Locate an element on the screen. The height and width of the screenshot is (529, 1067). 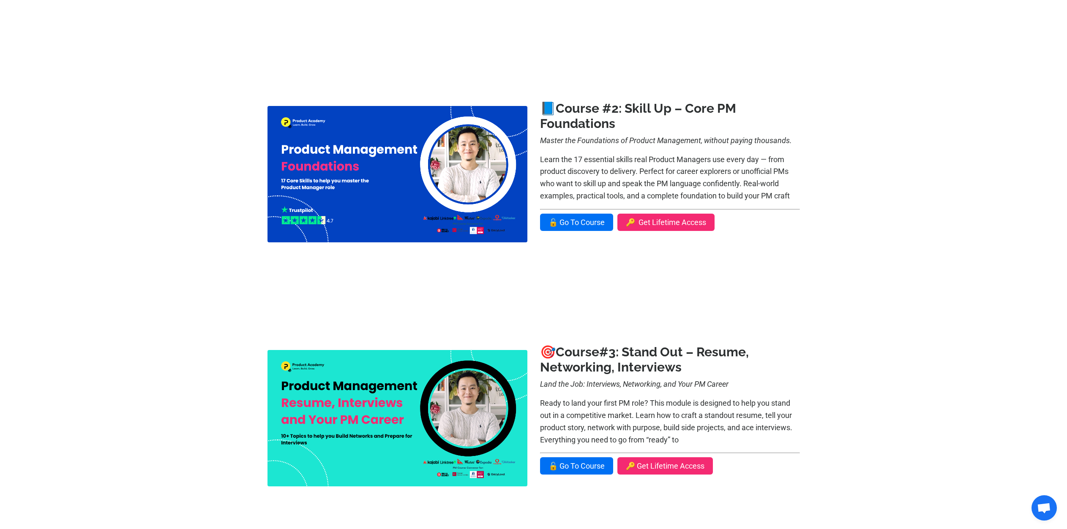
b: #3: Stand Out – Resume, Networking, Interviews is located at coordinates (644, 360).